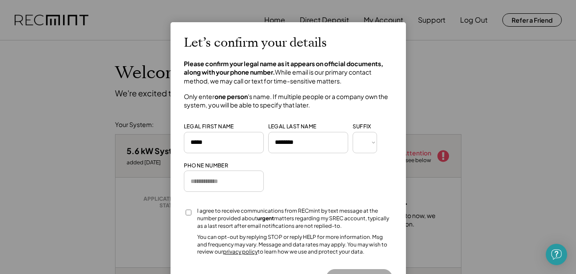 The height and width of the screenshot is (274, 576). Describe the element at coordinates (288, 101) in the screenshot. I see `h4: Only enter 's name. If multiple people or a company own the system, you will be able to specify t...` at that location.